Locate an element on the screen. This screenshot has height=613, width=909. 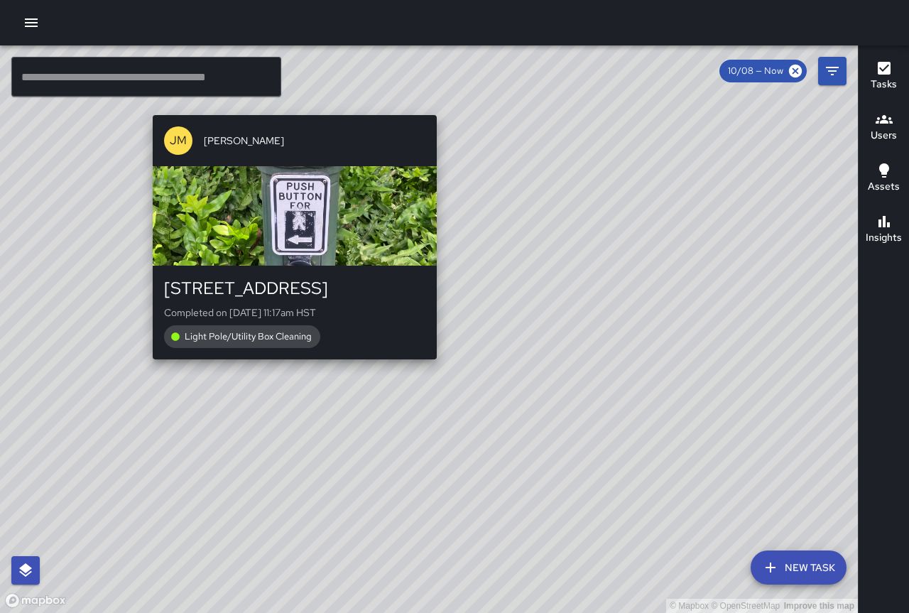
div: 10/08 — Now is located at coordinates (763, 71).